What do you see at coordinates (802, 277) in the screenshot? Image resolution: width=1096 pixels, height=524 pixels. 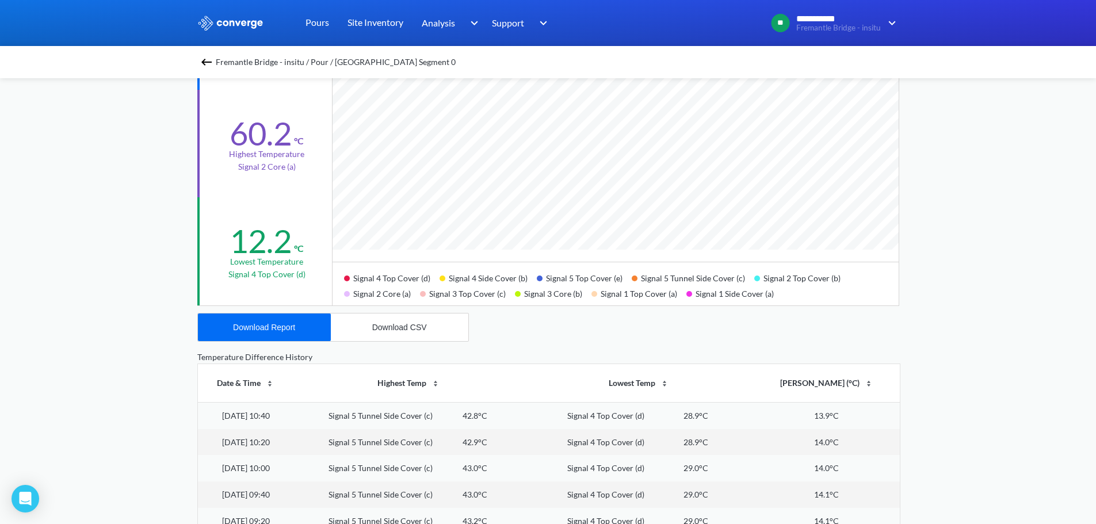 I see `div: Signal 2 Top Cover (b)` at bounding box center [802, 277].